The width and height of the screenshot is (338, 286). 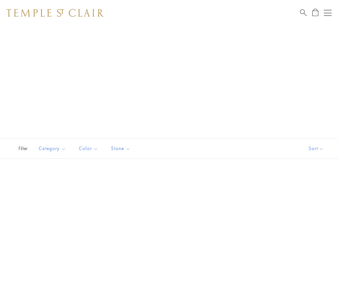 What do you see at coordinates (121, 148) in the screenshot?
I see `button: Stone` at bounding box center [121, 148].